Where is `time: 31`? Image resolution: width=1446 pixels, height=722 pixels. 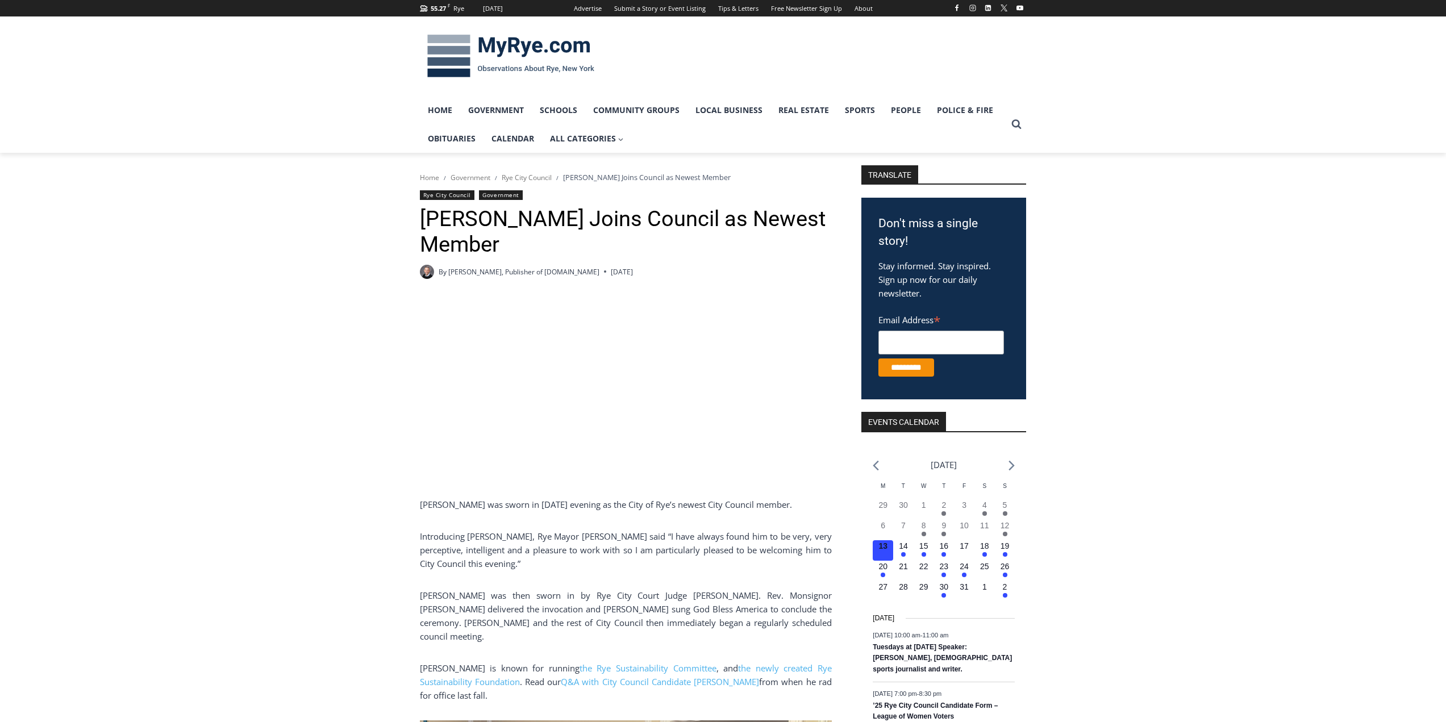
time: 31 is located at coordinates (964, 587).